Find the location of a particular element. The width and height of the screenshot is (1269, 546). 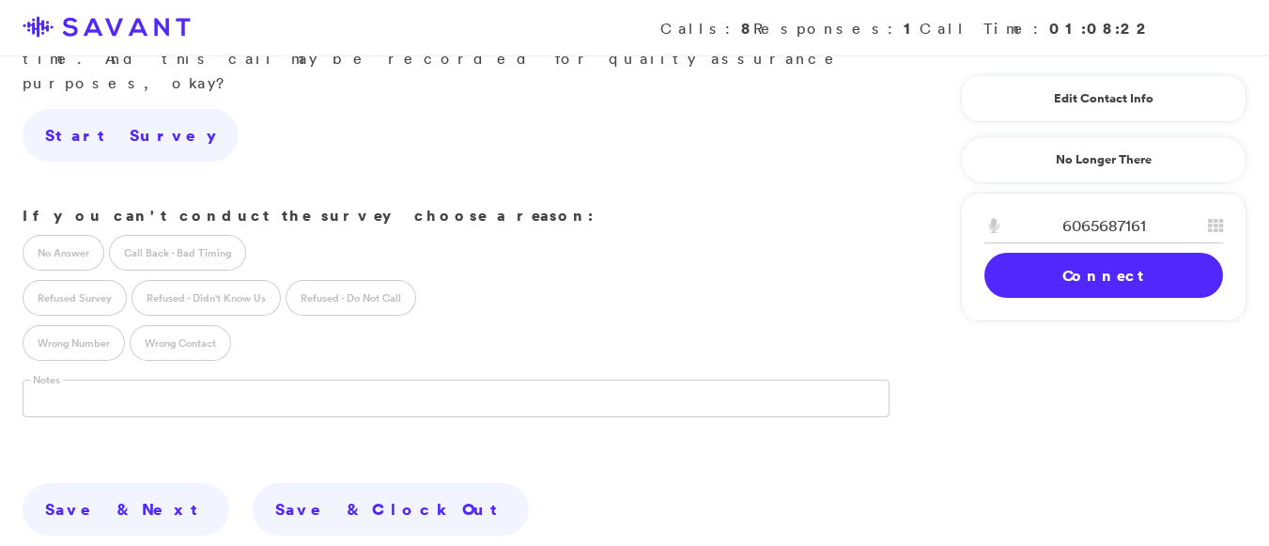

label: Notes is located at coordinates (46, 379).